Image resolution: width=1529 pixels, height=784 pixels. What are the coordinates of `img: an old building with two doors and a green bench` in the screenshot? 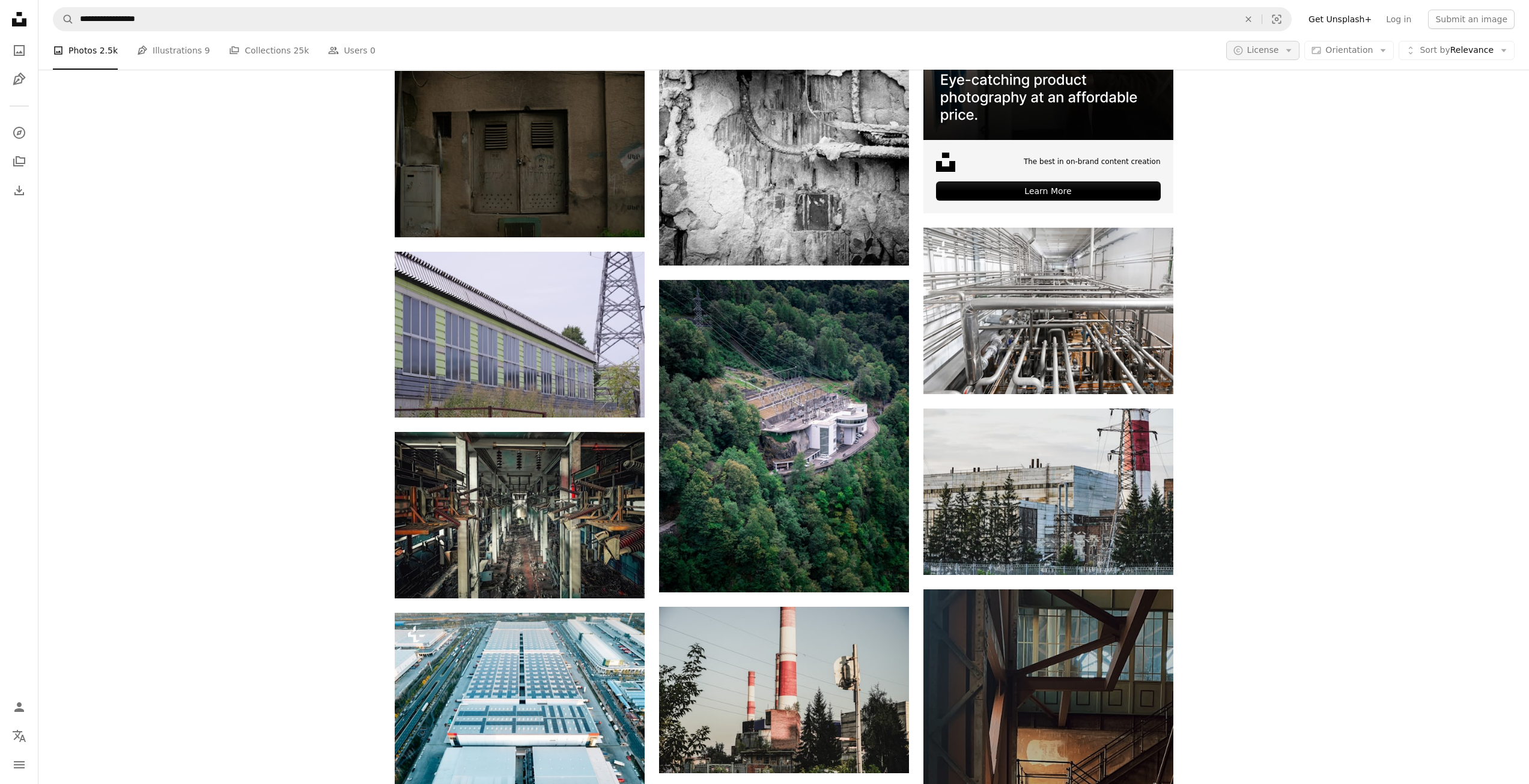 It's located at (520, 154).